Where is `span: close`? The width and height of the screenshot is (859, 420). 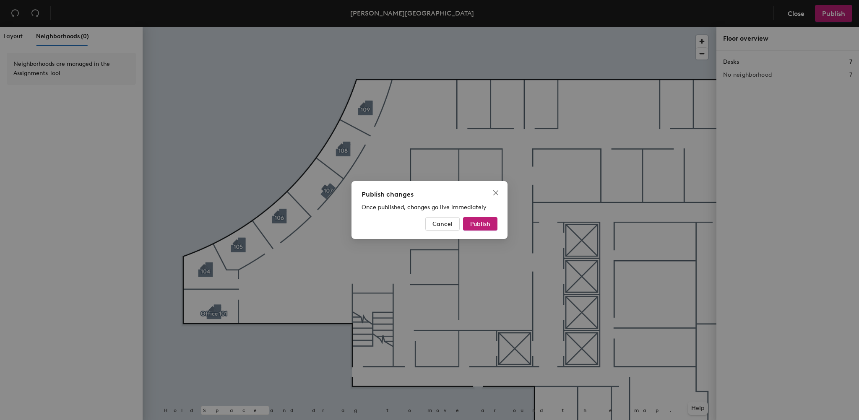
span: close is located at coordinates (496, 193).